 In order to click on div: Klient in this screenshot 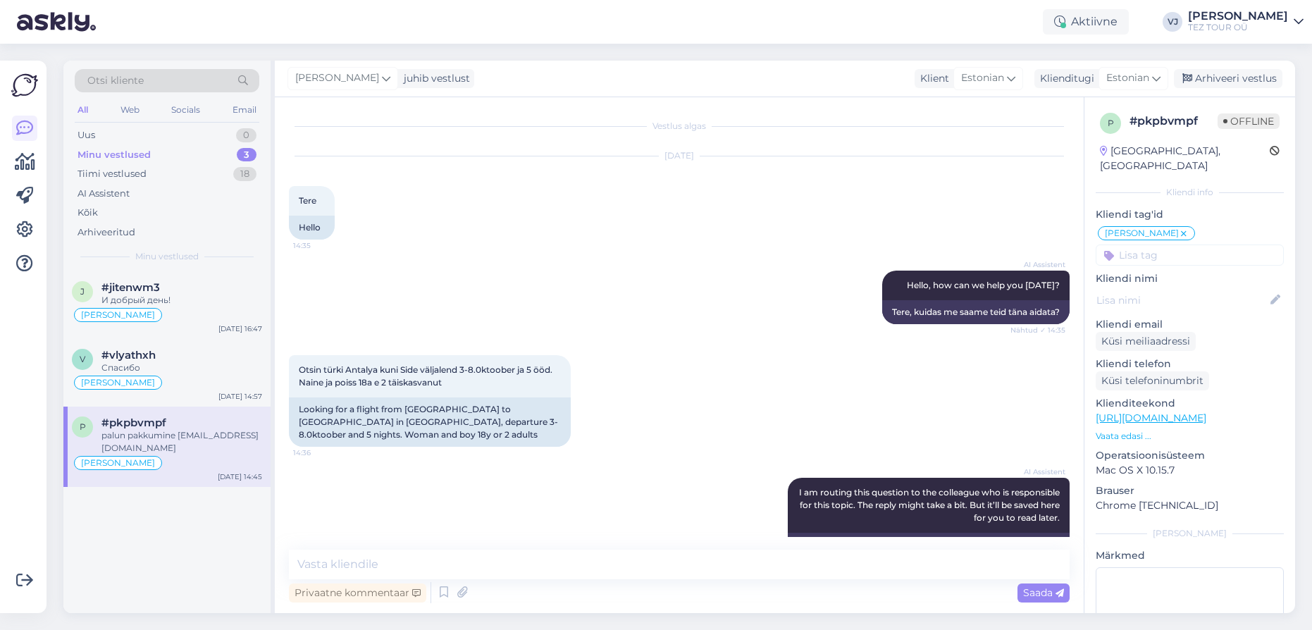, I will do `click(932, 78)`.